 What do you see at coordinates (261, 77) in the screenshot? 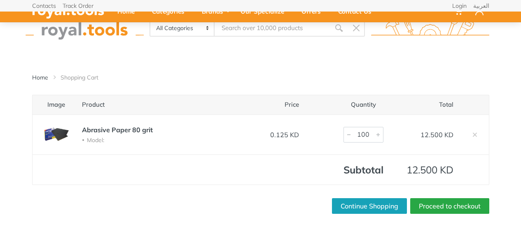
I see `nav: breadcrumb` at bounding box center [261, 77].